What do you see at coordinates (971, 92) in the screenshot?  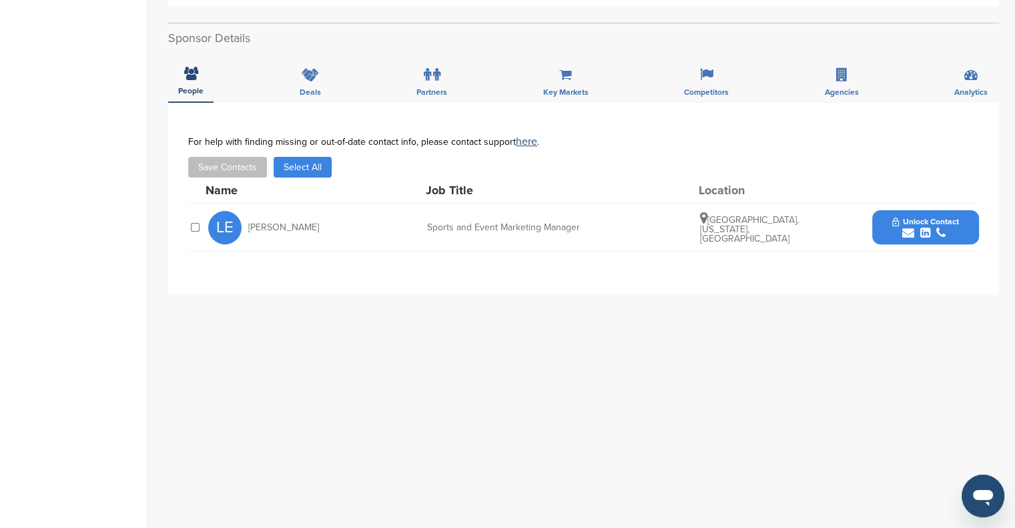 I see `span: Analytics` at bounding box center [971, 92].